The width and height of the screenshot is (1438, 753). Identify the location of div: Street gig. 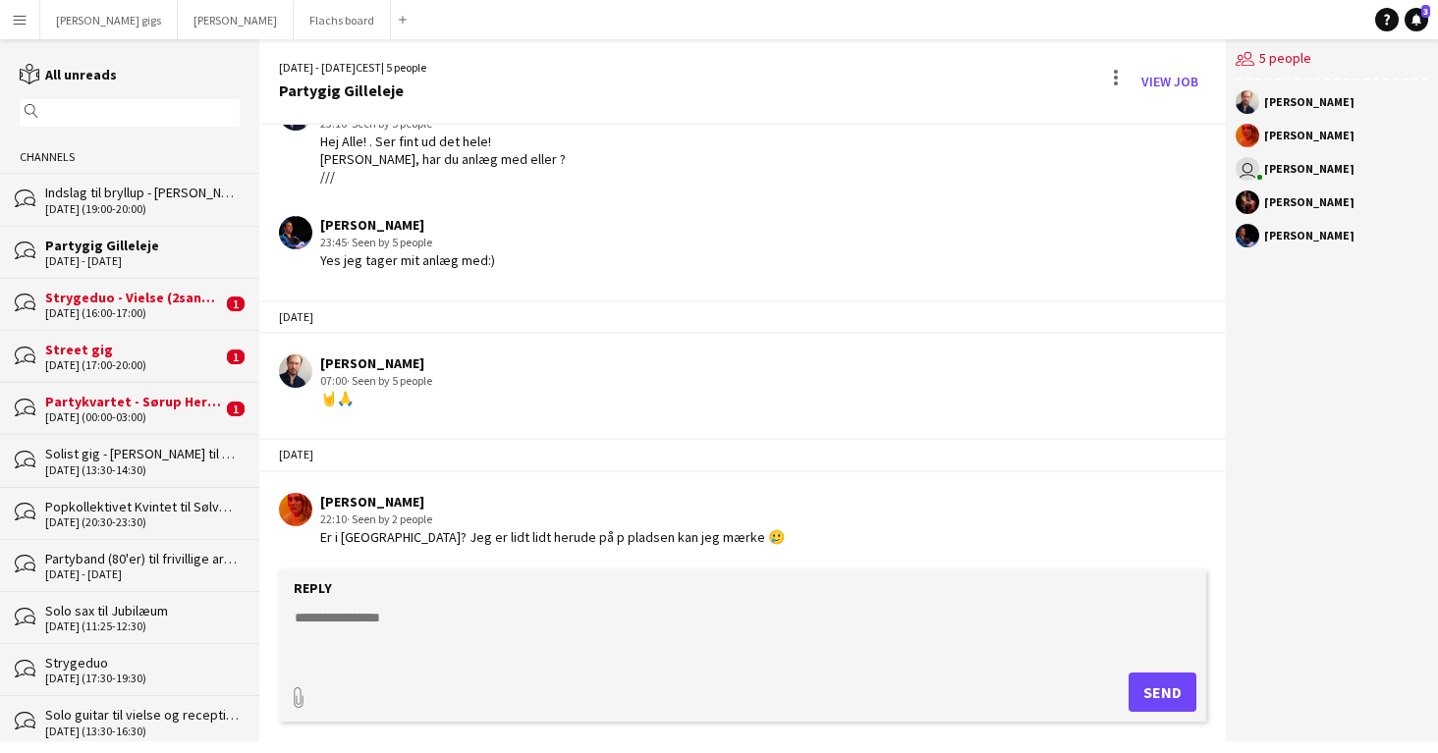
(134, 350).